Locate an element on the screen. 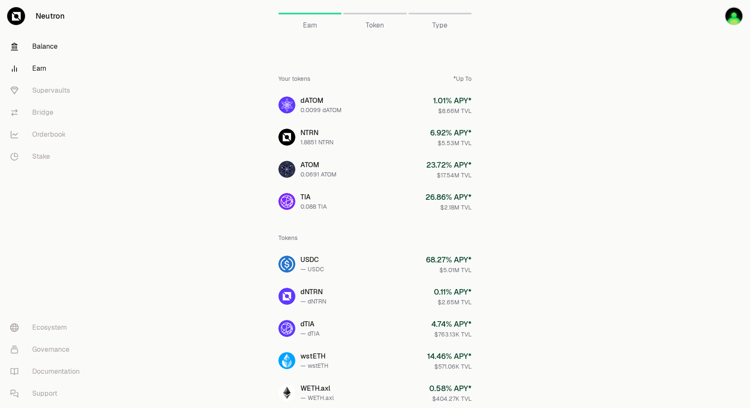 The width and height of the screenshot is (750, 408). a: Support is located at coordinates (47, 394).